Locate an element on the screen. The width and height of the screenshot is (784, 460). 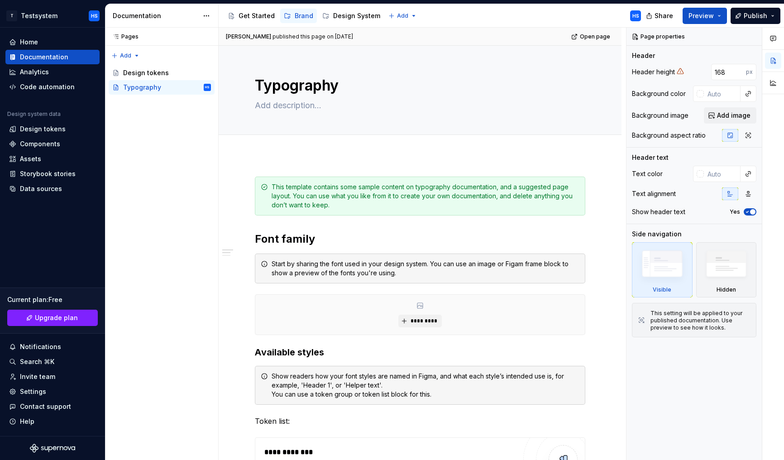
p: Token list: is located at coordinates (420, 421).